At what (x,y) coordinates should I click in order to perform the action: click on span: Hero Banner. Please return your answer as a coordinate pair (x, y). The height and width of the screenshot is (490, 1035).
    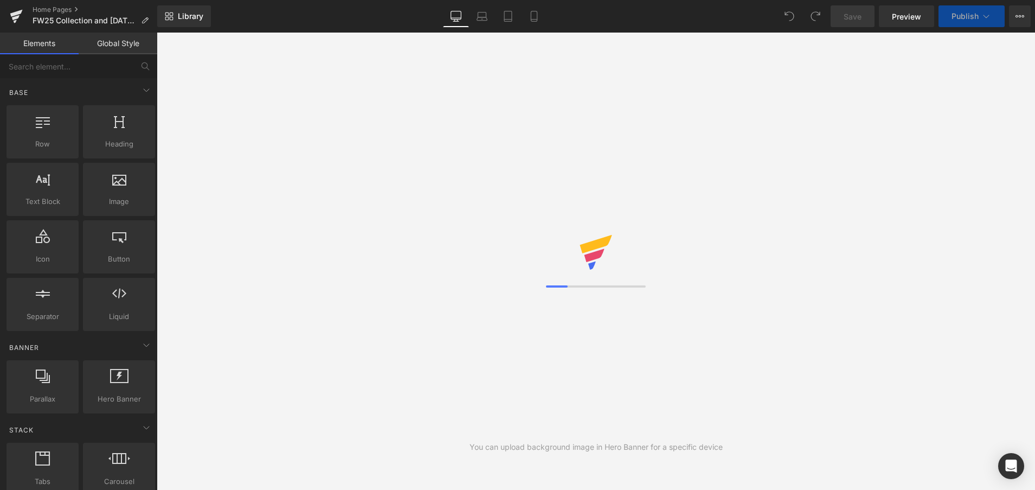
    Looking at the image, I should click on (119, 399).